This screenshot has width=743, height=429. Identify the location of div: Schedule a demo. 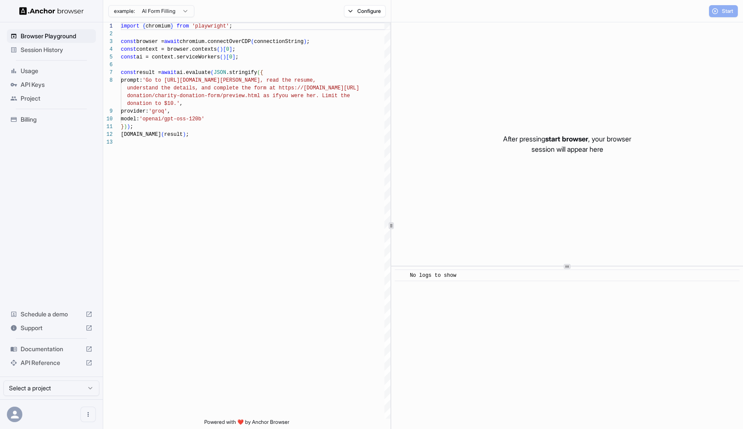
(51, 314).